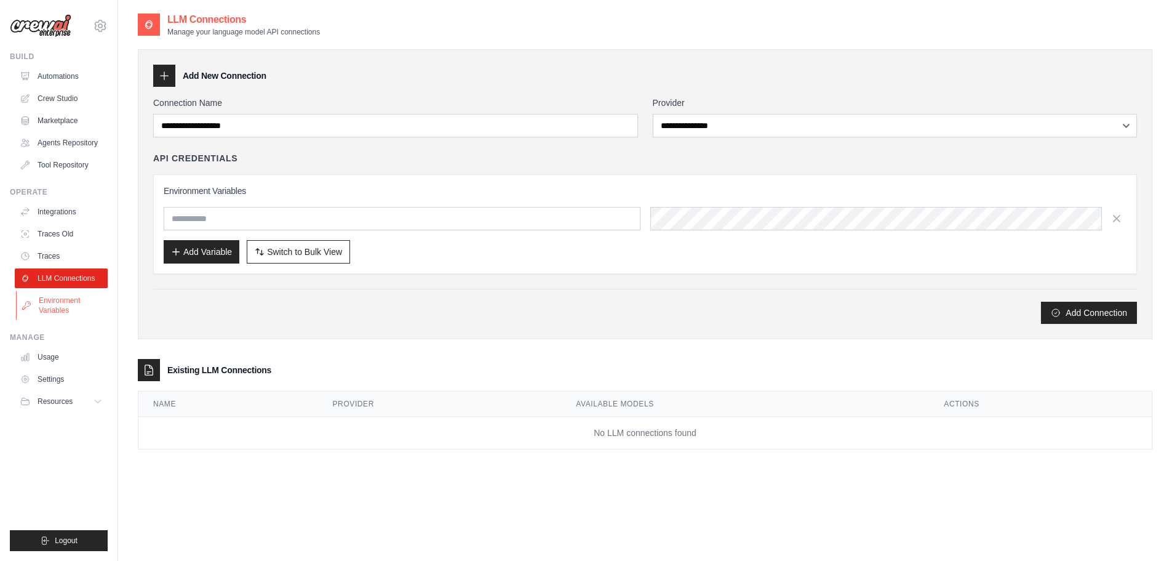 The image size is (1172, 561). Describe the element at coordinates (62, 305) in the screenshot. I see `a: Environment Variables` at that location.